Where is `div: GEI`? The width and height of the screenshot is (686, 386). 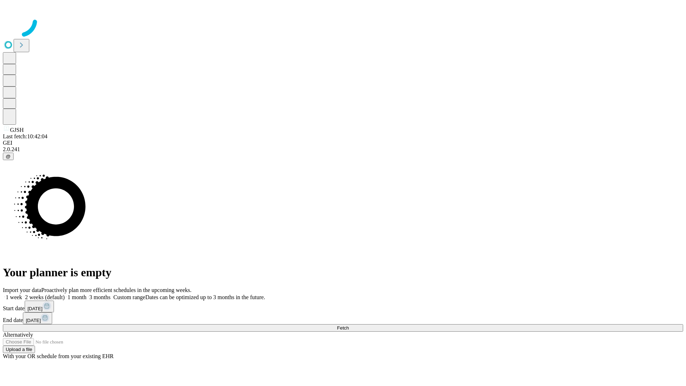 div: GEI is located at coordinates (343, 143).